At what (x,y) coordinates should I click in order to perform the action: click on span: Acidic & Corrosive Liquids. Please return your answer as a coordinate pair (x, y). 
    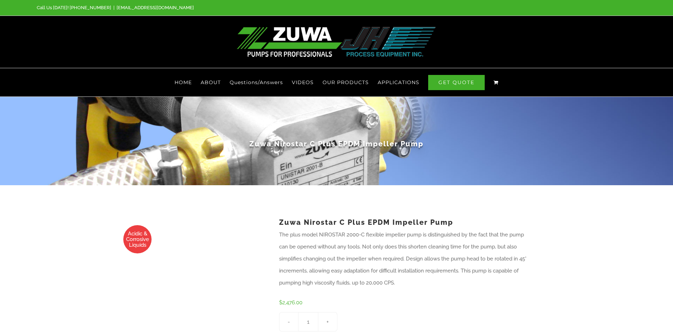
    Looking at the image, I should click on (137, 239).